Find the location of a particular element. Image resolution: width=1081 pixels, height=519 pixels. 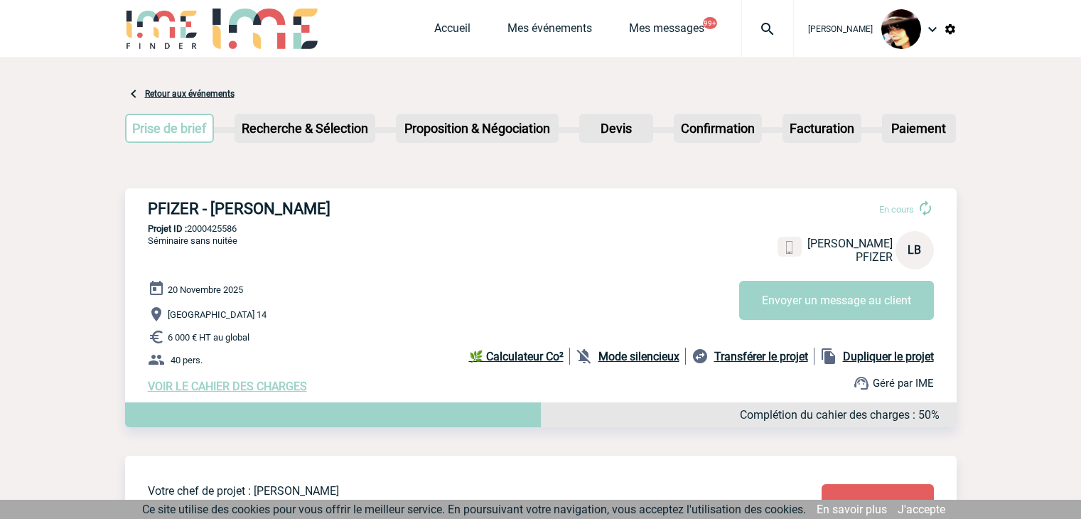

p: Confirmation is located at coordinates (718, 128).